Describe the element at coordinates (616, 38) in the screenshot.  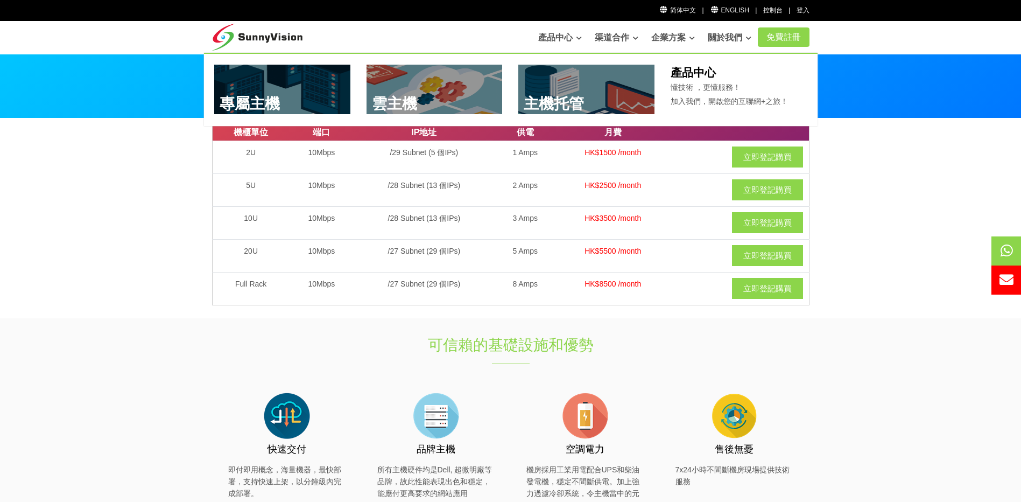
I see `a: 渠道合作` at that location.